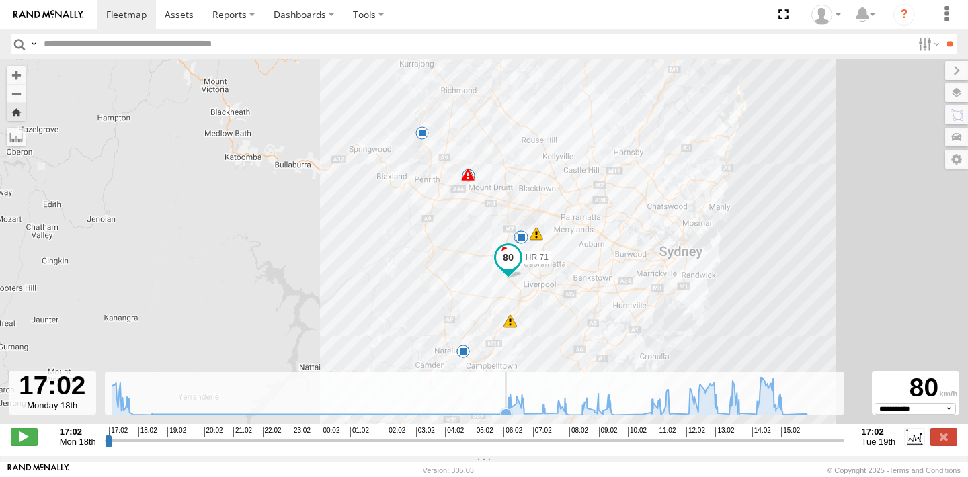  Describe the element at coordinates (177, 432) in the screenshot. I see `span: 19:02` at that location.